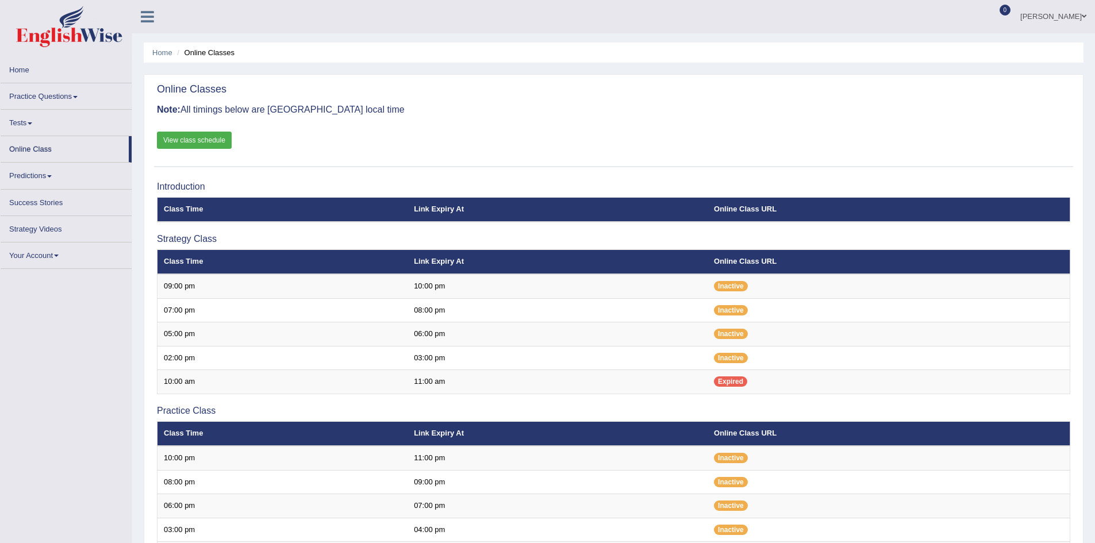  What do you see at coordinates (66, 227) in the screenshot?
I see `a: Strategy Videos` at bounding box center [66, 227].